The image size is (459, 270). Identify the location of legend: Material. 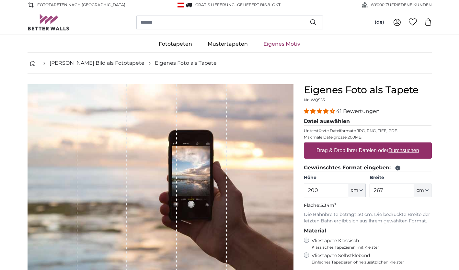
(368, 231).